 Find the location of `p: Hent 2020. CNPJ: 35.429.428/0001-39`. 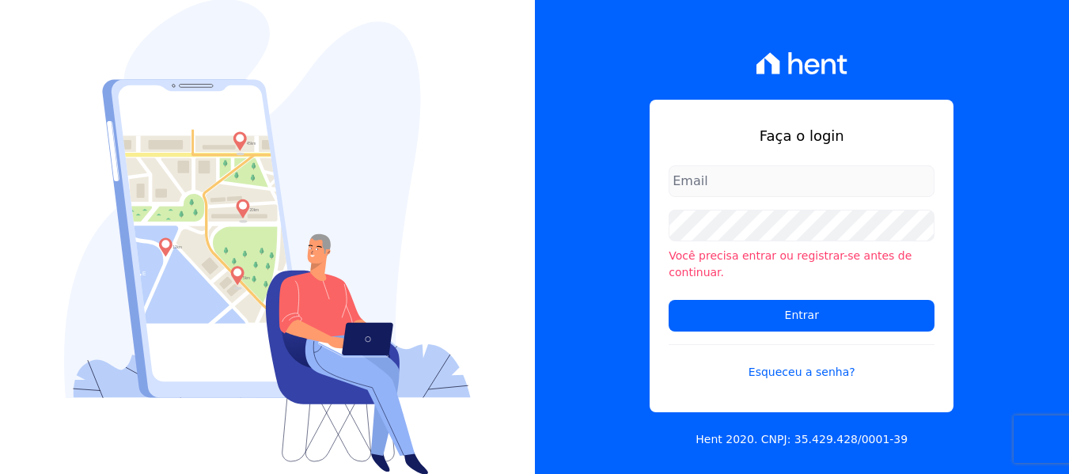

p: Hent 2020. CNPJ: 35.429.428/0001-39 is located at coordinates (801, 439).